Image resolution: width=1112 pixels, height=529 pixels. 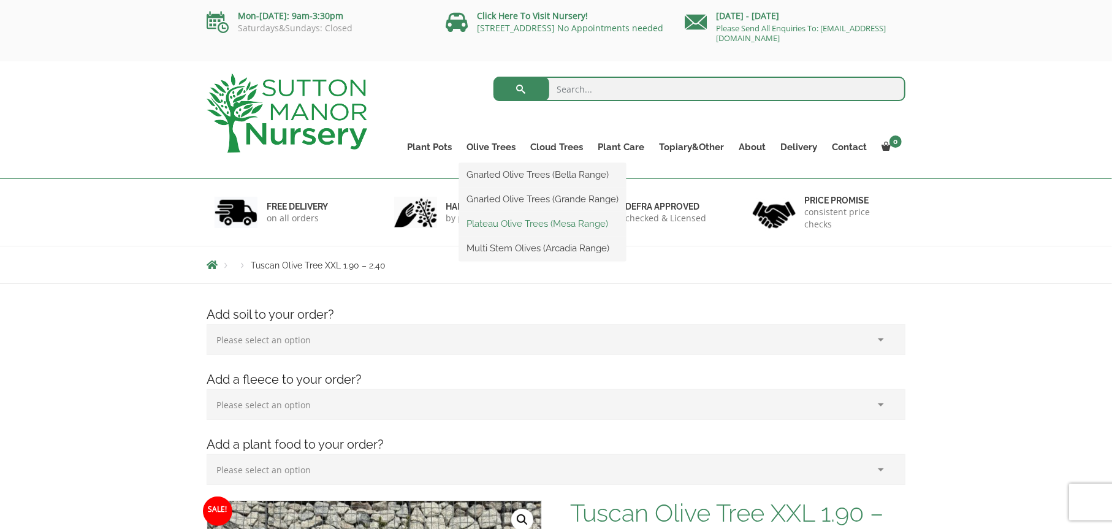 I want to click on h4: Add a fleece to your order?, so click(x=556, y=380).